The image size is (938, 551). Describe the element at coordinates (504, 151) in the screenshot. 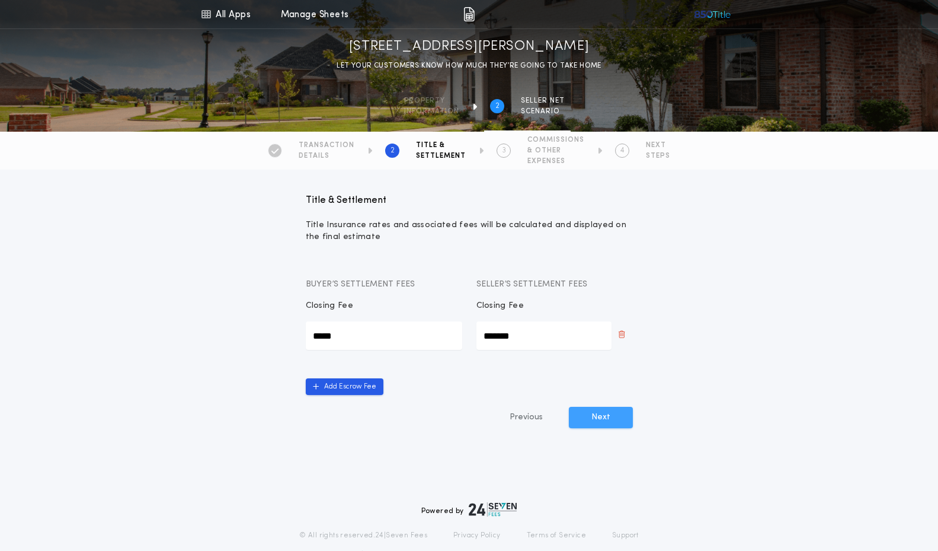

I see `h2: 3` at that location.